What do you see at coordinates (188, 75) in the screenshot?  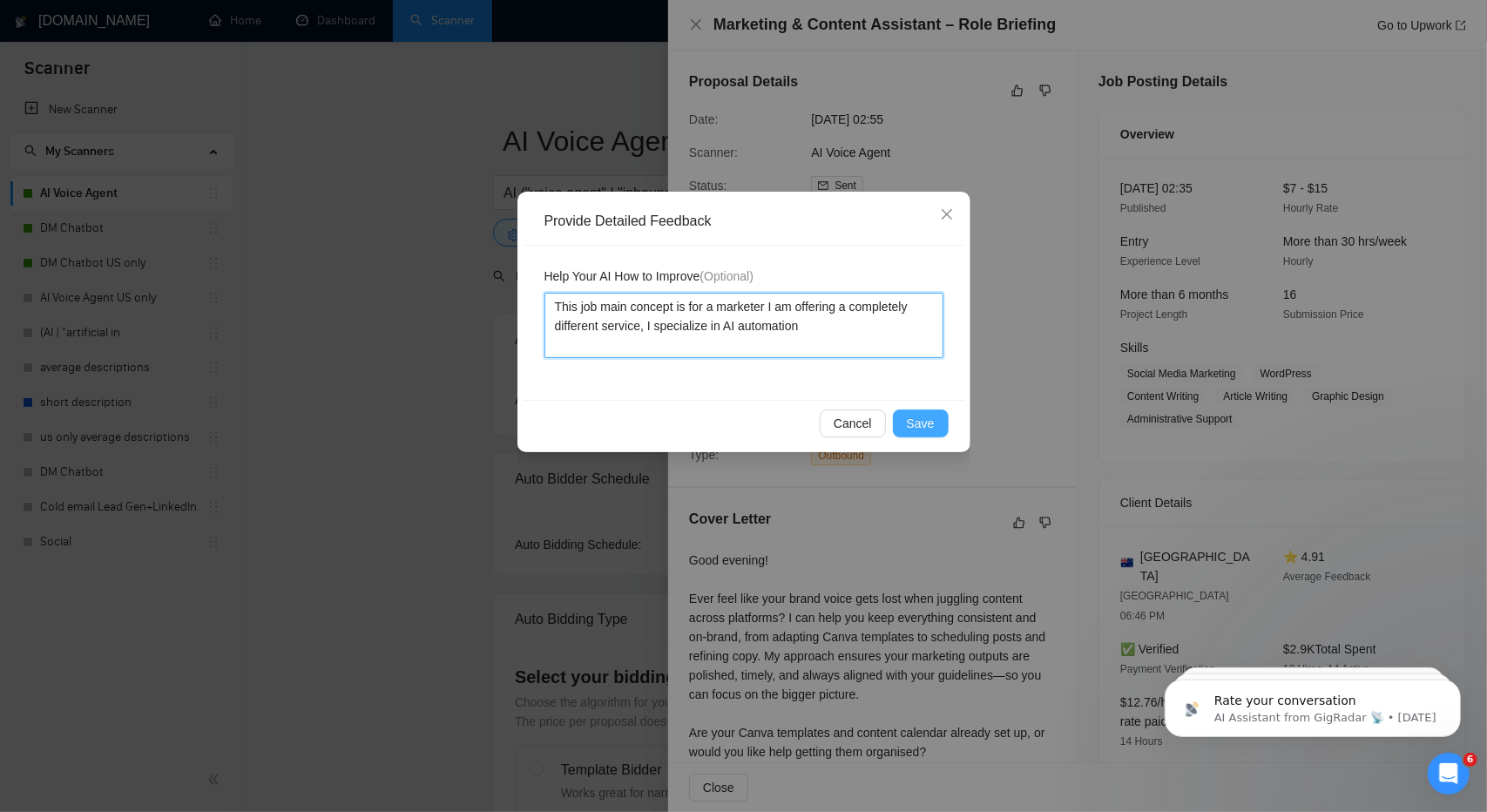 I see `p: Message from AI Assistant from GigRadar 📡, sent 2d ago` at bounding box center [188, 75].